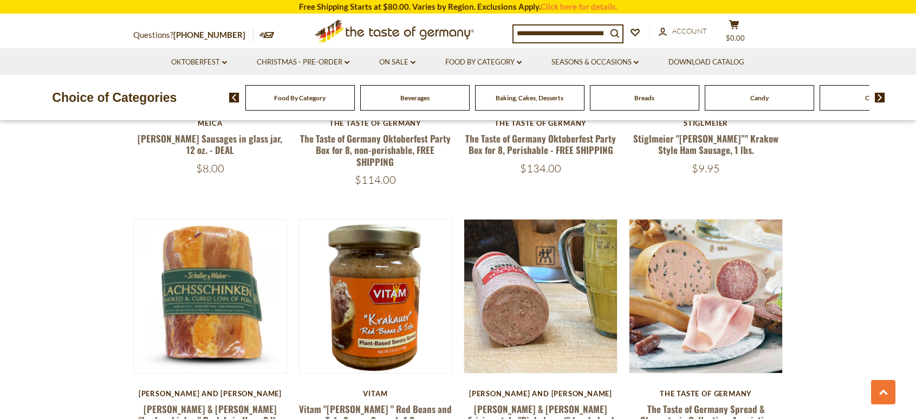  What do you see at coordinates (644, 98) in the screenshot?
I see `span: Breads` at bounding box center [644, 98].